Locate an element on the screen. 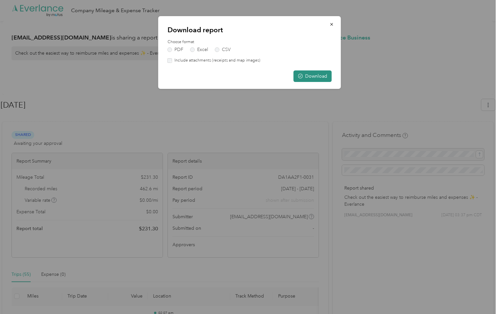  label: PDF is located at coordinates (176, 50).